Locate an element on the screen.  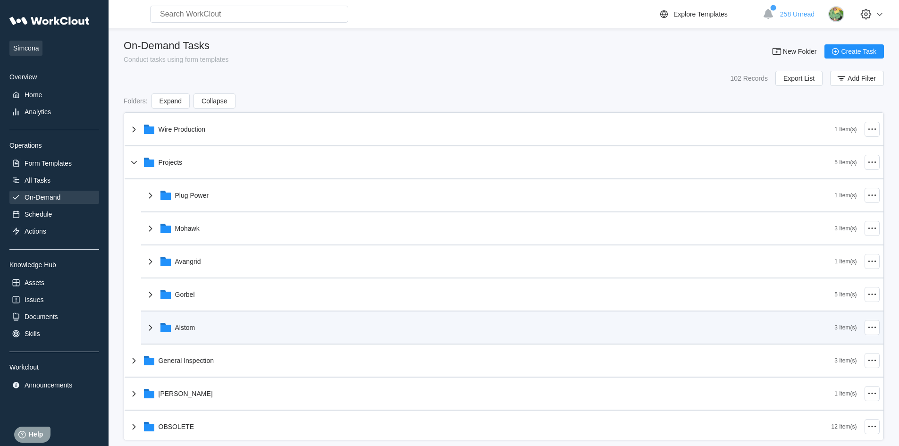
div: Skills is located at coordinates (32, 334).